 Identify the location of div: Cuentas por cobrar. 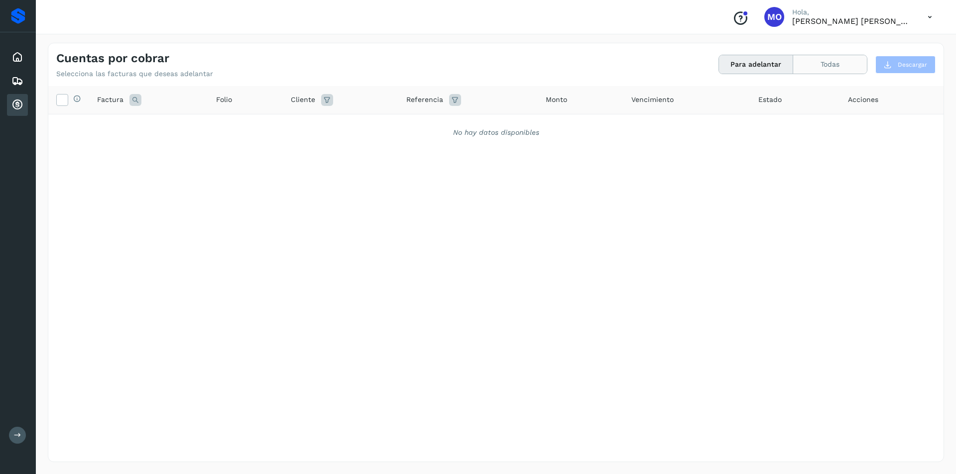
(17, 105).